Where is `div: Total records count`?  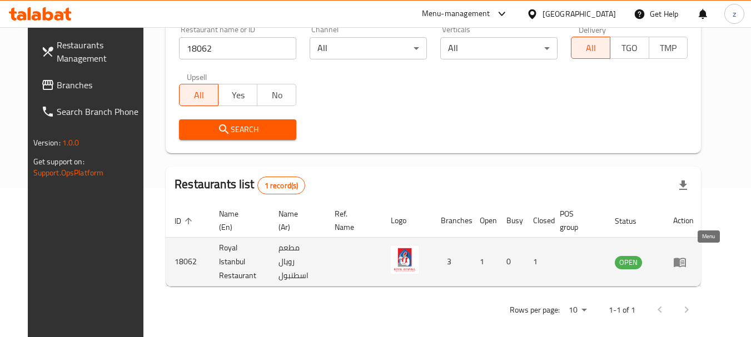 div: Total records count is located at coordinates (281, 186).